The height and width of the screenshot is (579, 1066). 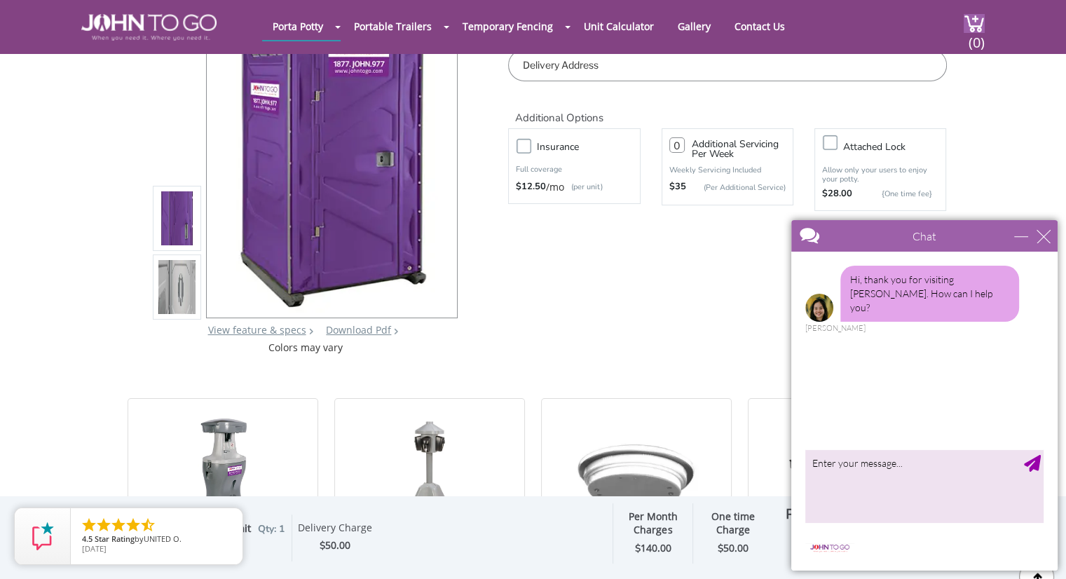 I want to click on div: Send Message, so click(x=249, y=252).